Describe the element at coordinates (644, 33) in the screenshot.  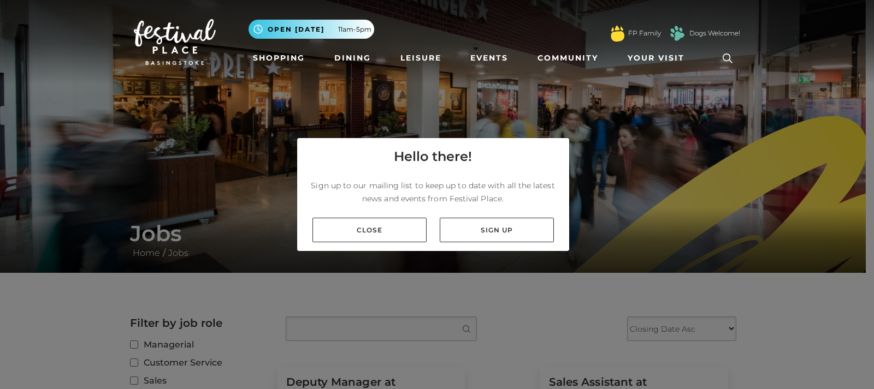
I see `a: FP Family` at that location.